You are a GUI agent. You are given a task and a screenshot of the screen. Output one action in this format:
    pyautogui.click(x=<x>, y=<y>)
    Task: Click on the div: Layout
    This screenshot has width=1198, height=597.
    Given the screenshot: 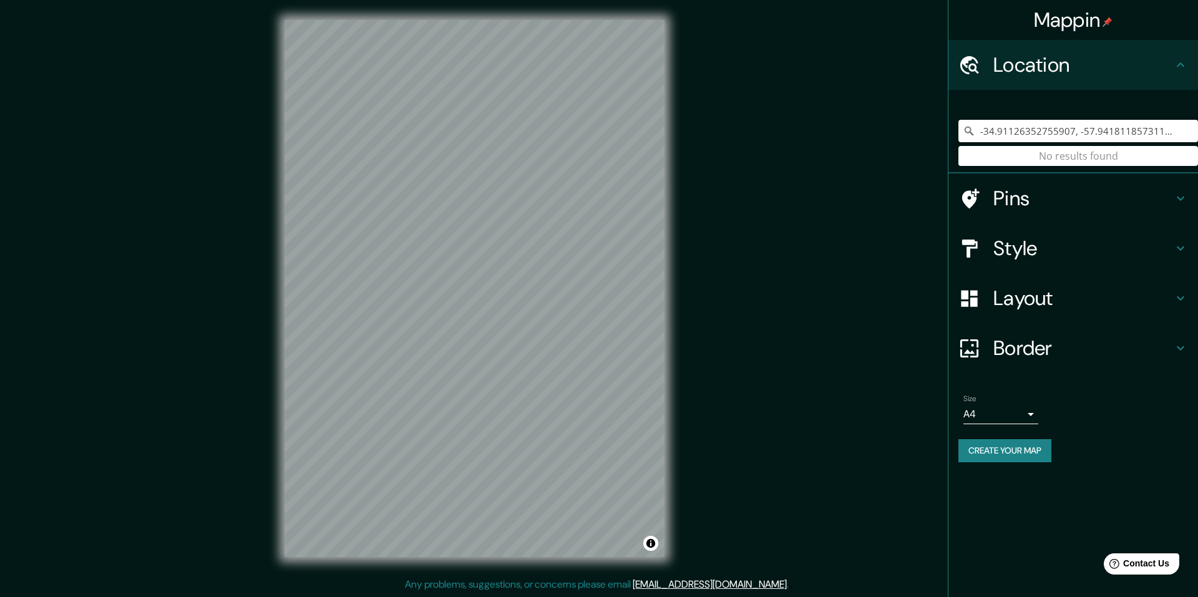 What is the action you would take?
    pyautogui.click(x=1073, y=298)
    